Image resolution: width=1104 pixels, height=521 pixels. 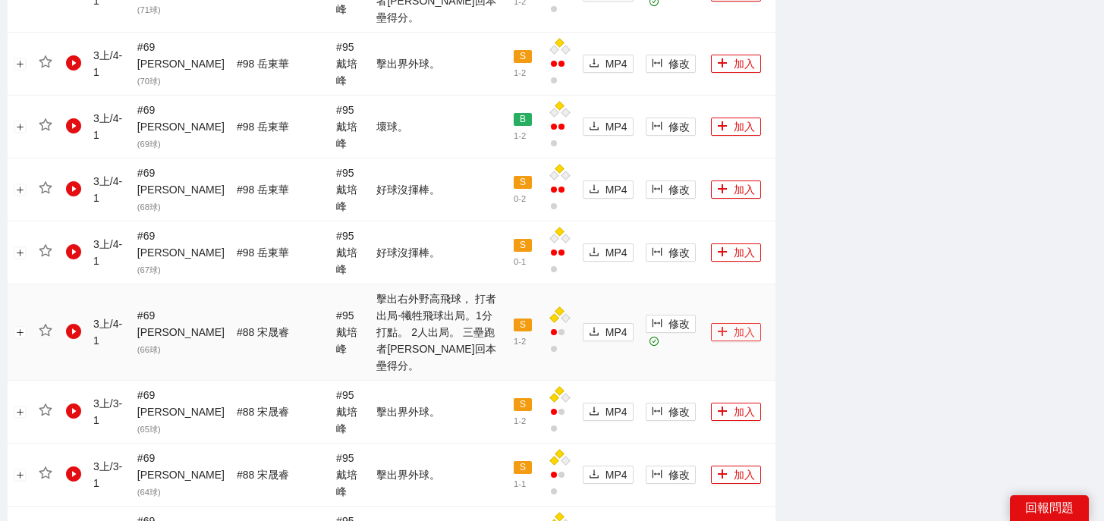 I want to click on td: 壞球。, so click(x=439, y=127).